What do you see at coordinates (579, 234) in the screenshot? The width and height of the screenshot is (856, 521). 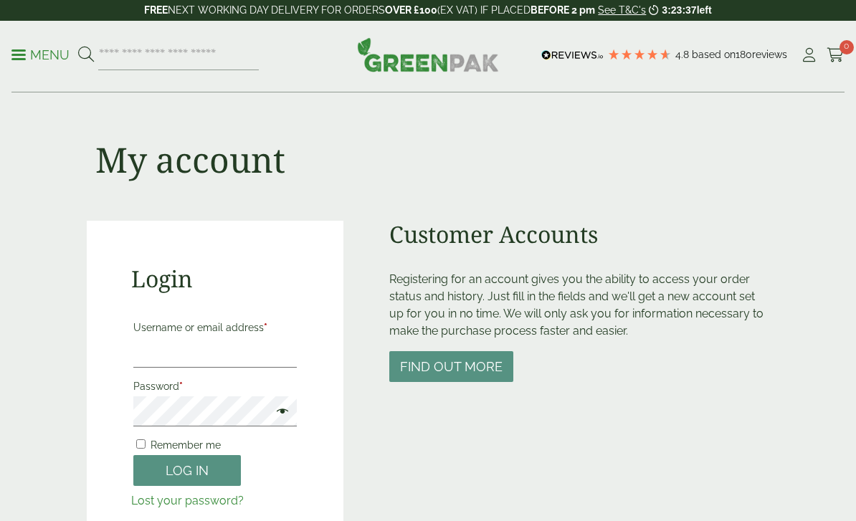 I see `h2: Customer Accounts` at bounding box center [579, 234].